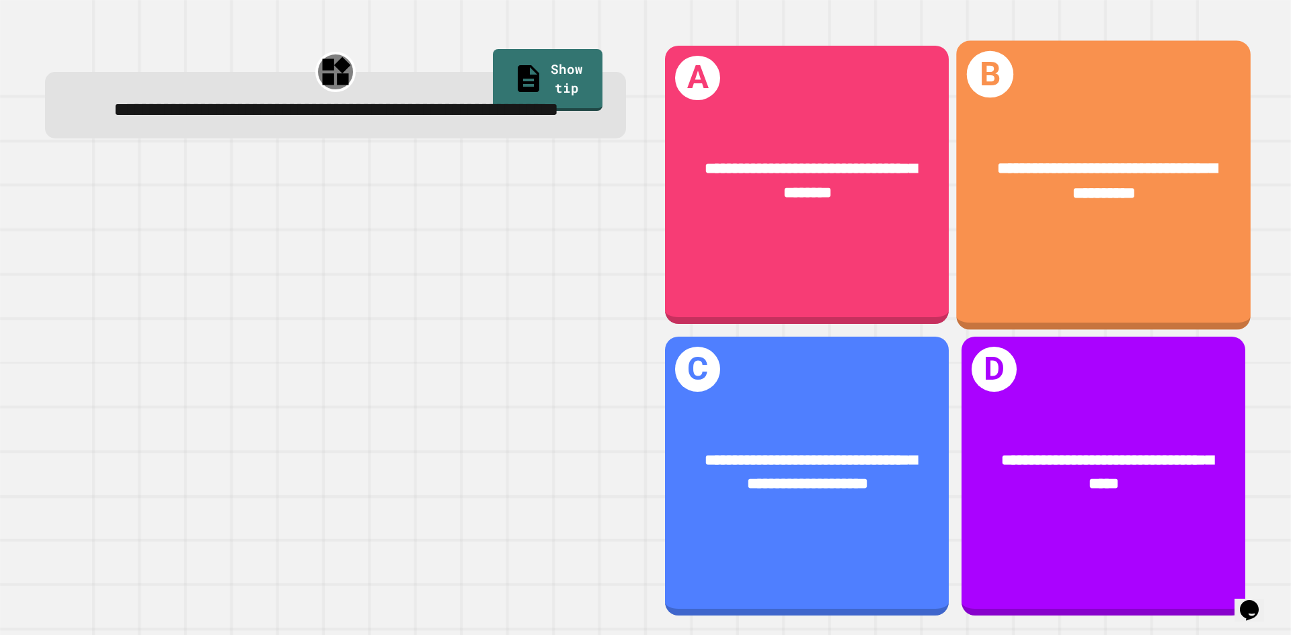  I want to click on h1: A, so click(697, 78).